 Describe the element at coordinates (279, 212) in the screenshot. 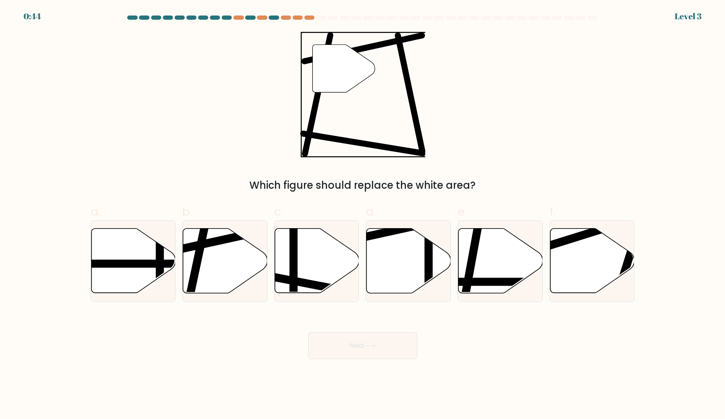

I see `span: c.` at that location.